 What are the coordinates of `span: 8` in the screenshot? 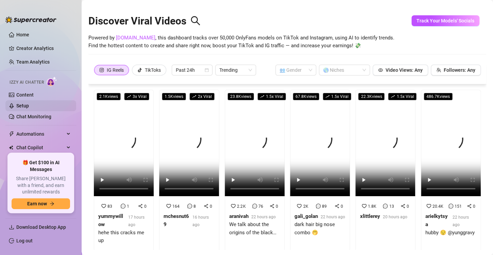 It's located at (194, 206).